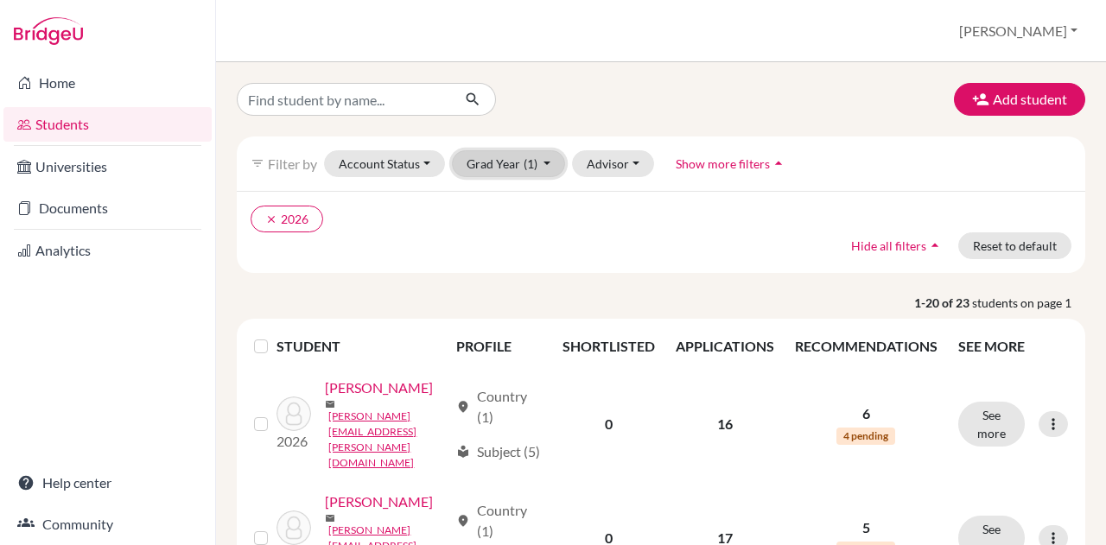  What do you see at coordinates (257, 163) in the screenshot?
I see `i: filter_list` at bounding box center [257, 163].